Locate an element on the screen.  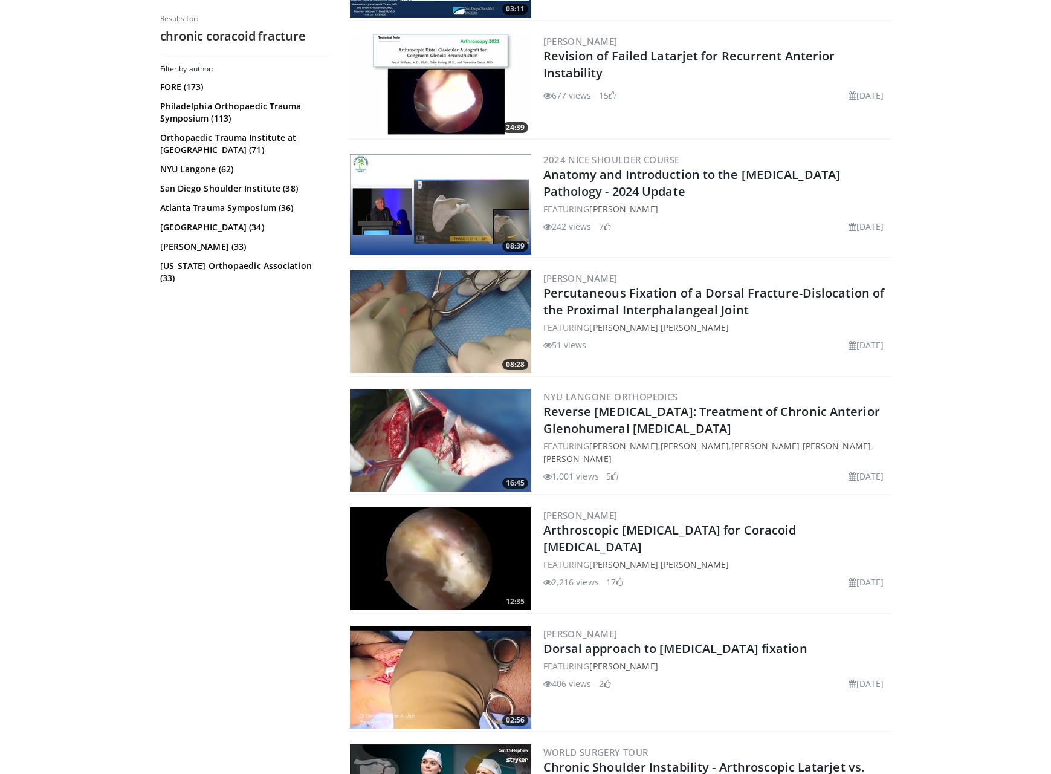
h2: chronic coracoid fracture is located at coordinates (245, 36).